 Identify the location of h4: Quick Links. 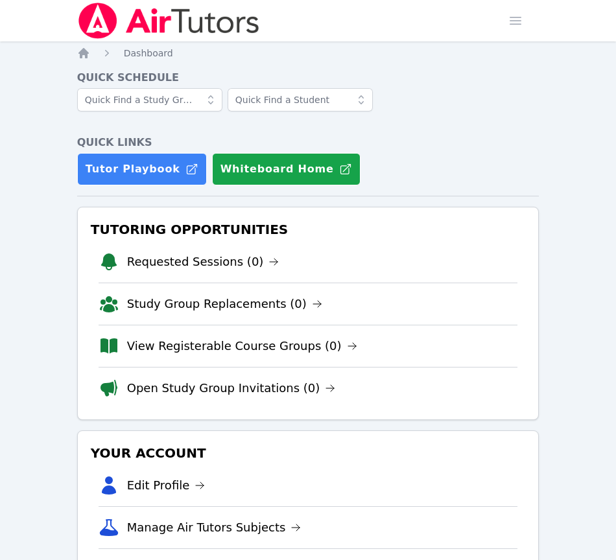
(308, 143).